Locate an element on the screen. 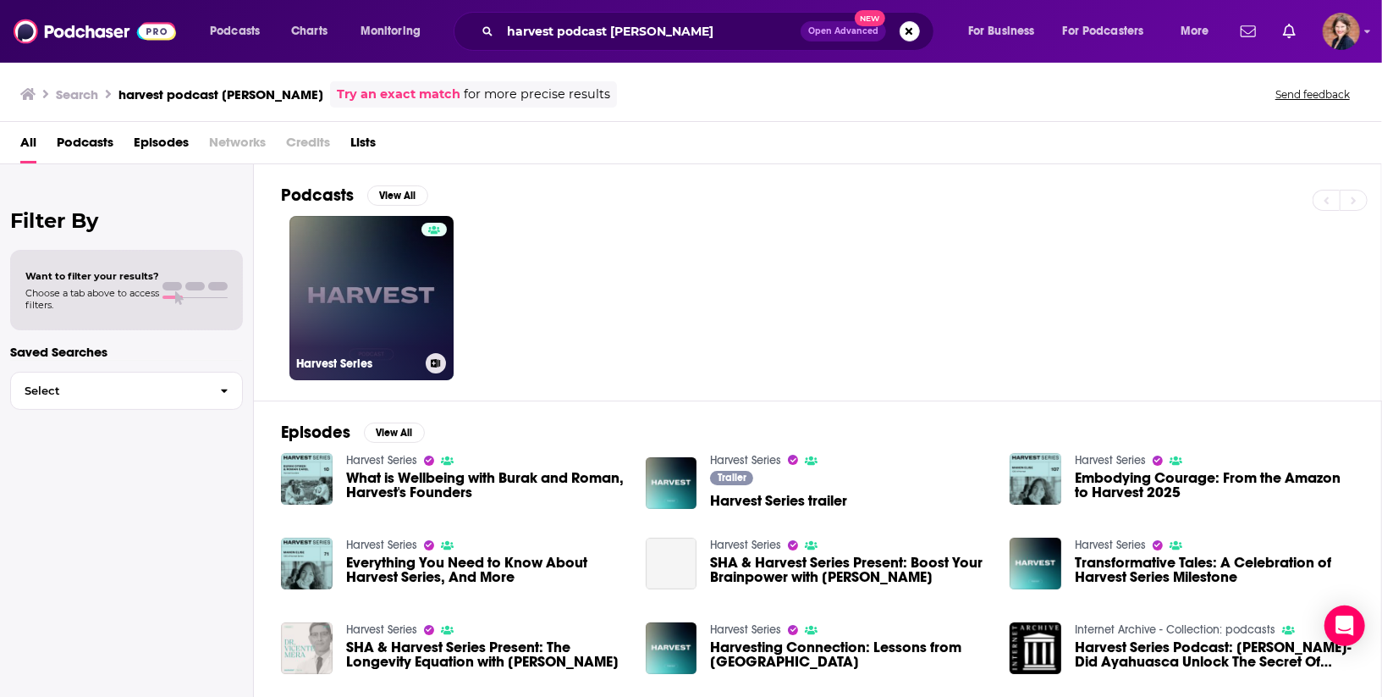 This screenshot has height=697, width=1382. img: Embodying Courage: From the Amazon to Harvest 2025 is located at coordinates (1035, 478).